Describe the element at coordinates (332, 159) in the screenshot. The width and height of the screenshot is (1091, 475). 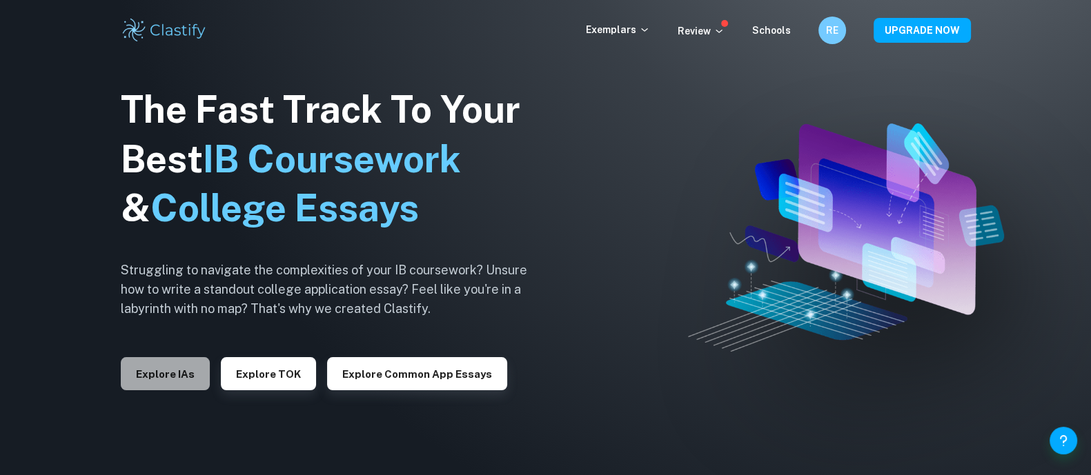
I see `span: IB Coursework` at that location.